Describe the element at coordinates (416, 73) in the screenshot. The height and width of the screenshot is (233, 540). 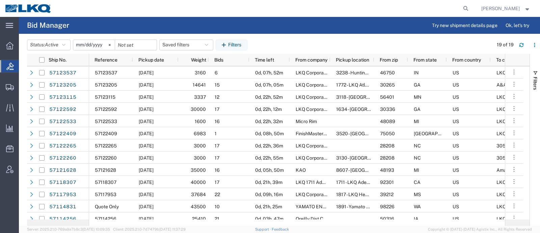
I see `span: IN` at that location.